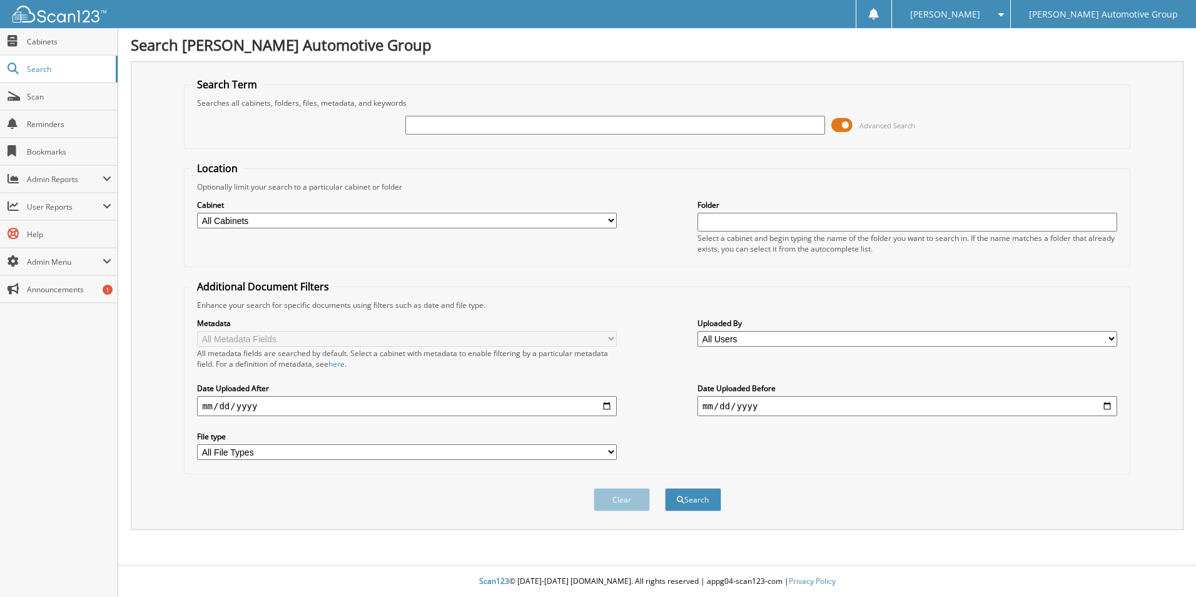  Describe the element at coordinates (69, 289) in the screenshot. I see `span: Announcements` at that location.